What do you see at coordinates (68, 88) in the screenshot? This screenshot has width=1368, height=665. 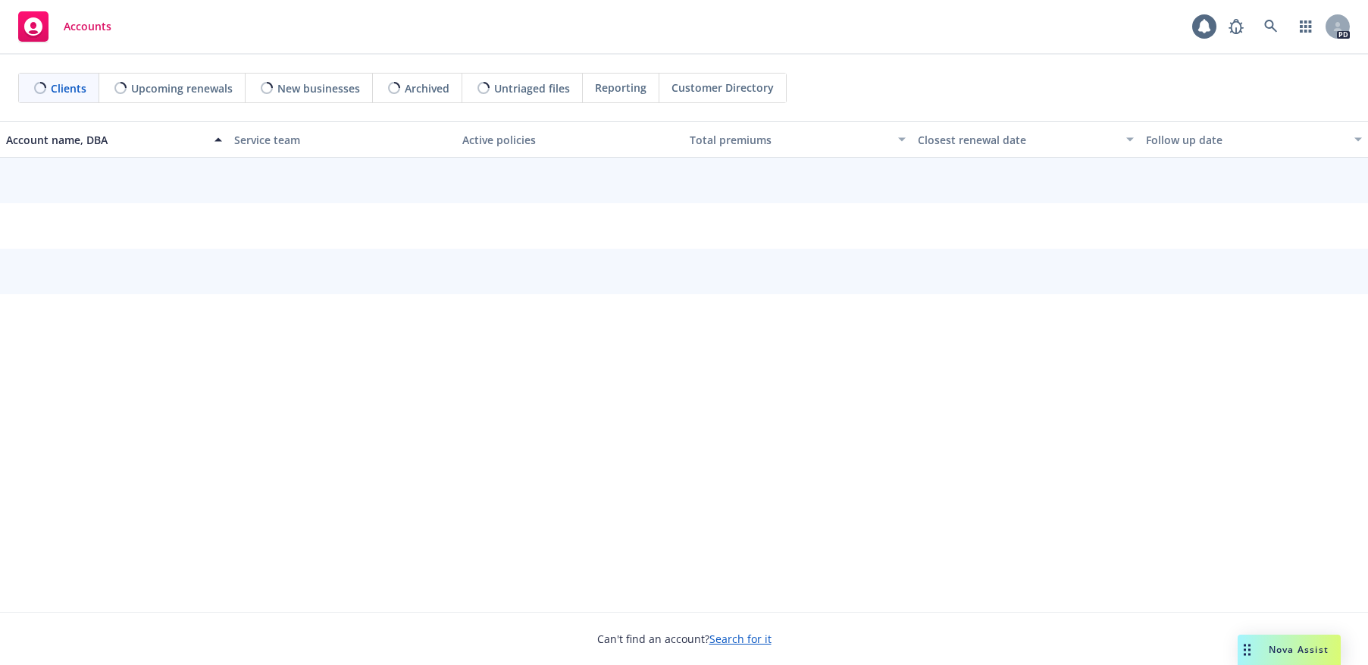 I see `span: Clients` at bounding box center [68, 88].